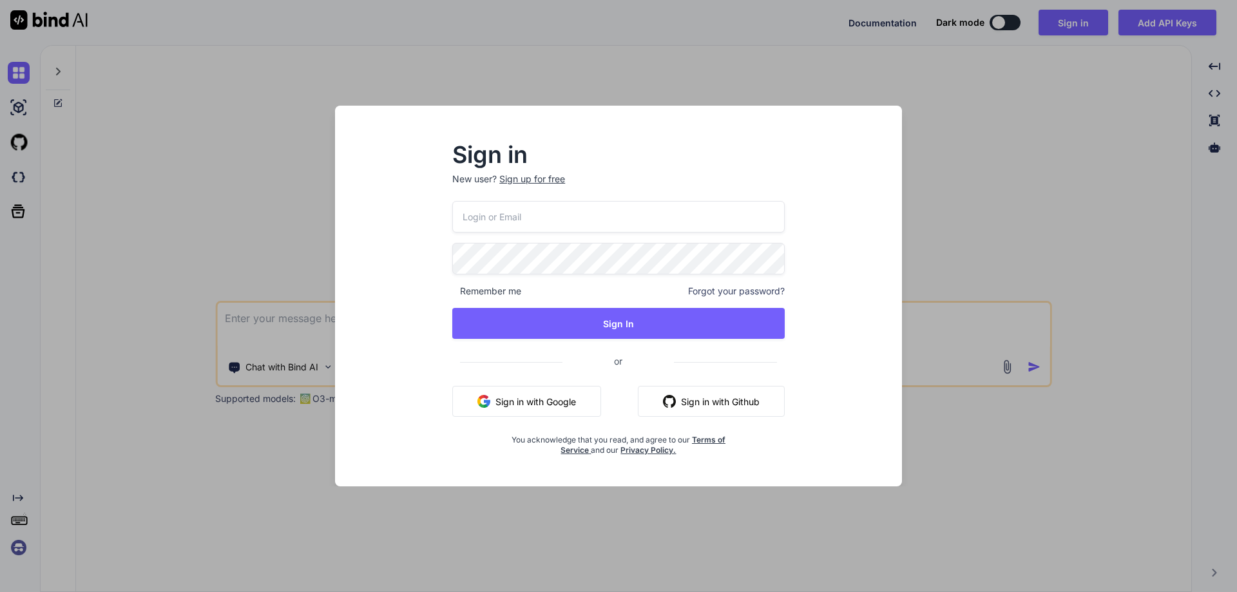 This screenshot has width=1237, height=592. I want to click on h2: Sign in, so click(619, 155).